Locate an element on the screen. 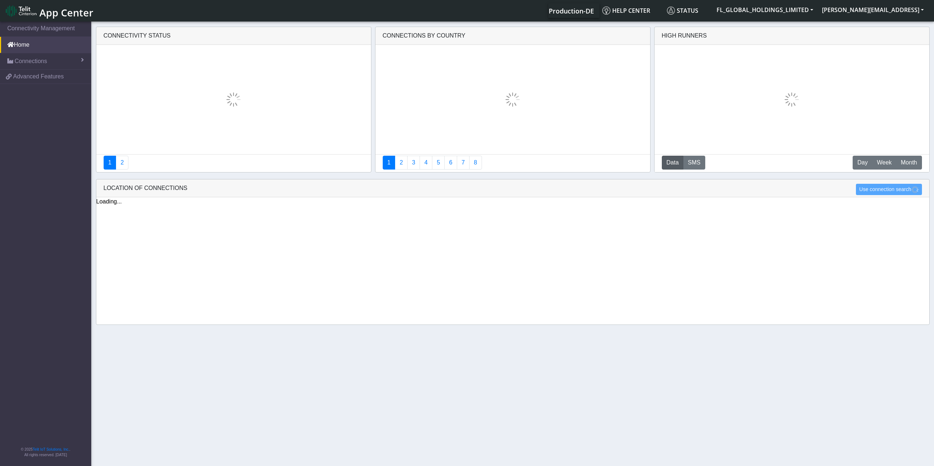  button: Data is located at coordinates (673, 163).